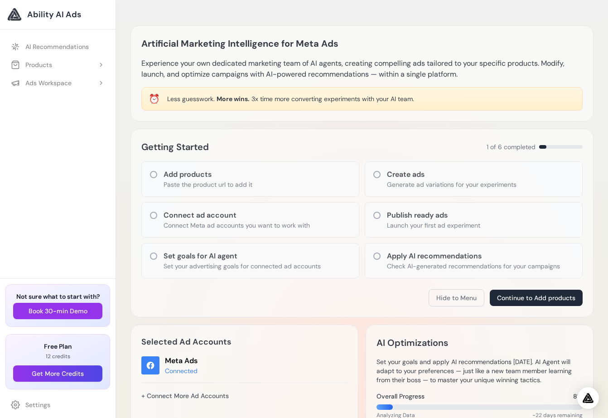  What do you see at coordinates (58, 15) in the screenshot?
I see `a: Ability AI Ads` at bounding box center [58, 15].